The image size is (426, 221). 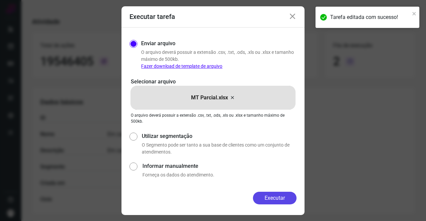 I want to click on p: MT Parcial.xlsx, so click(x=209, y=98).